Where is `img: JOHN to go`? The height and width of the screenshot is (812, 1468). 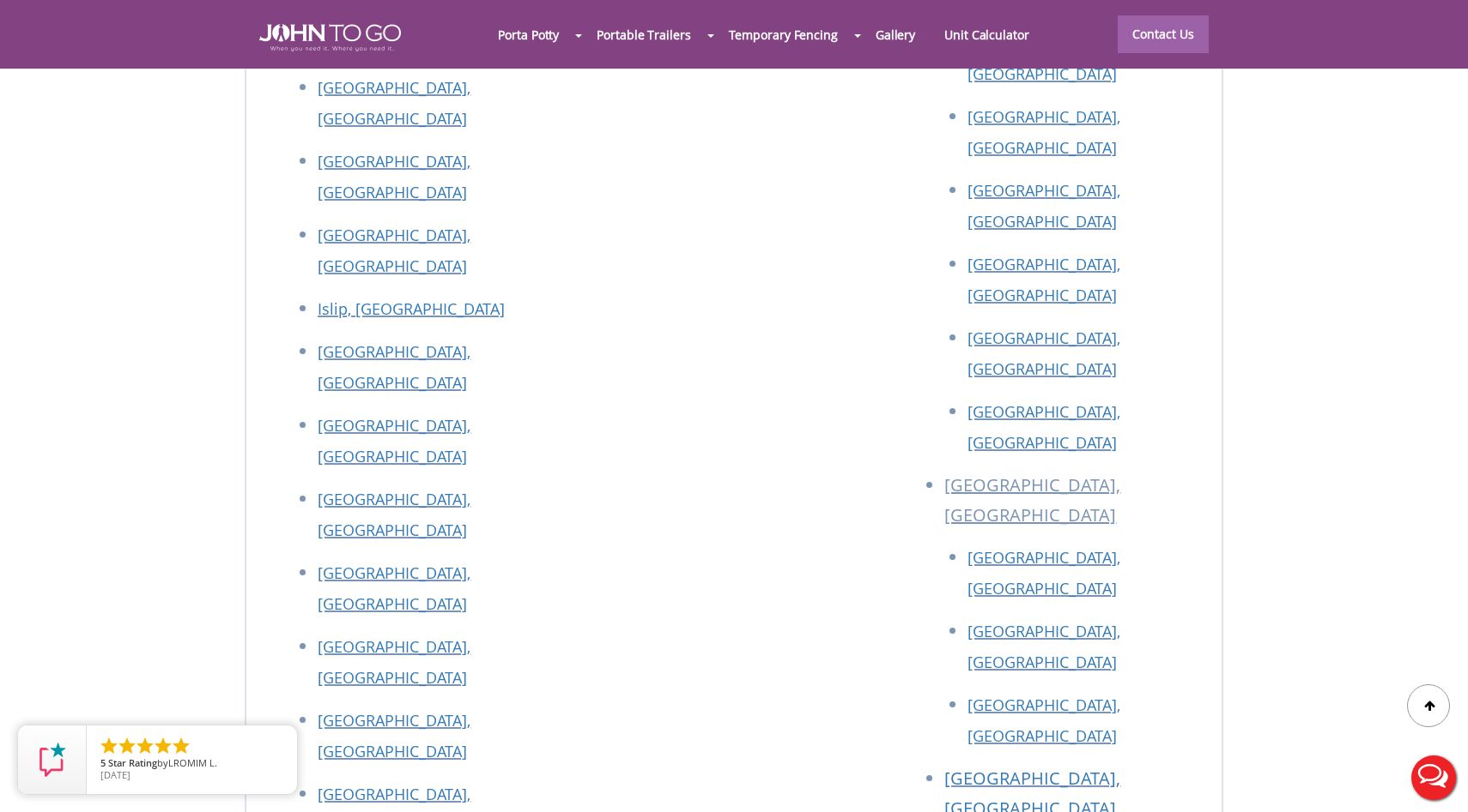 img: JOHN to go is located at coordinates (329, 38).